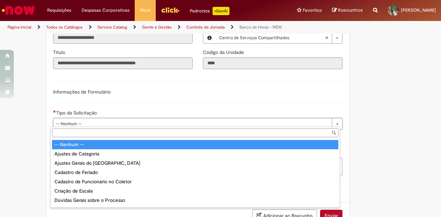 The width and height of the screenshot is (441, 217). I want to click on div: -- Nenhum --, so click(195, 145).